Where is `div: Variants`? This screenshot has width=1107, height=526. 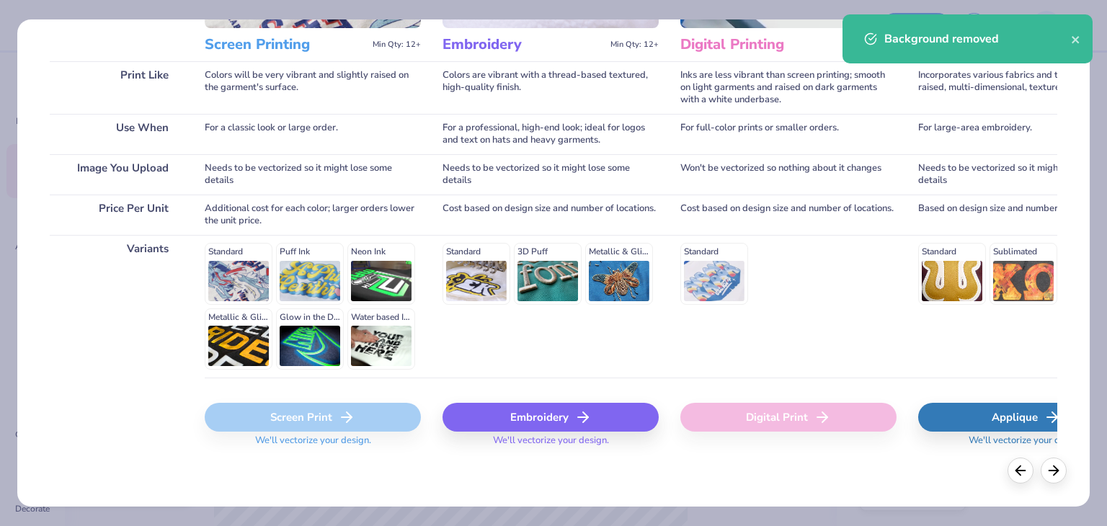 div: Variants is located at coordinates (116, 306).